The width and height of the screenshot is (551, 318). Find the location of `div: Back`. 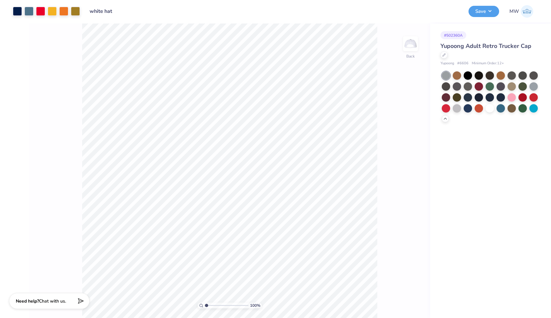

div: Back is located at coordinates (410, 56).